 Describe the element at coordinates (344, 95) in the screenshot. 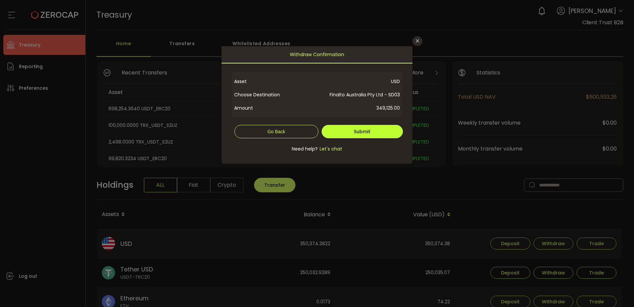

I see `span: Finalto Australia Pty Ltd - SD03` at that location.